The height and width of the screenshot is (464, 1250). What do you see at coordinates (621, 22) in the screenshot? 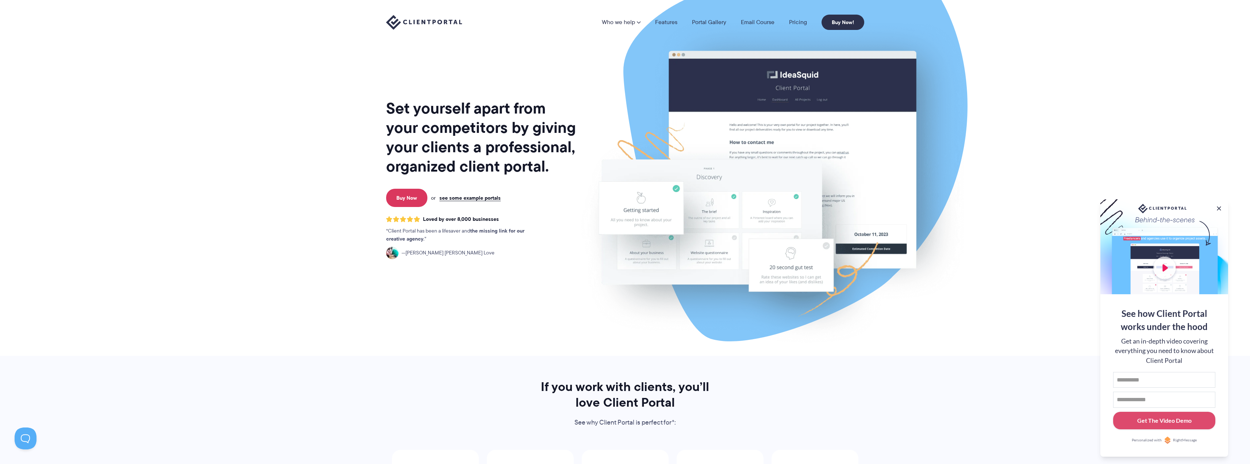
I see `a: Who we help` at bounding box center [621, 22].